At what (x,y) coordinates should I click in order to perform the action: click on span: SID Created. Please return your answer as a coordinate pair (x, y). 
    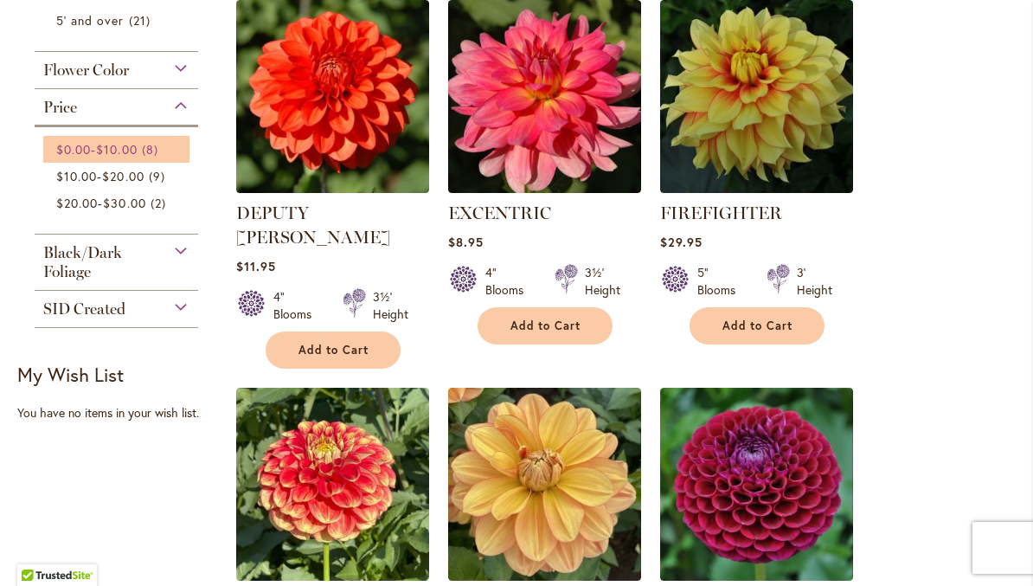
    Looking at the image, I should click on (84, 309).